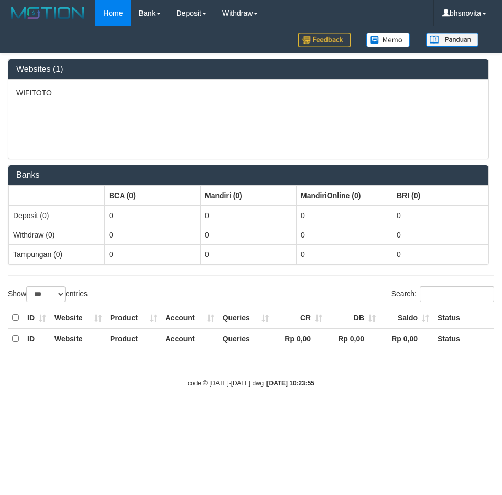  Describe the element at coordinates (249, 175) in the screenshot. I see `h3: Banks` at that location.